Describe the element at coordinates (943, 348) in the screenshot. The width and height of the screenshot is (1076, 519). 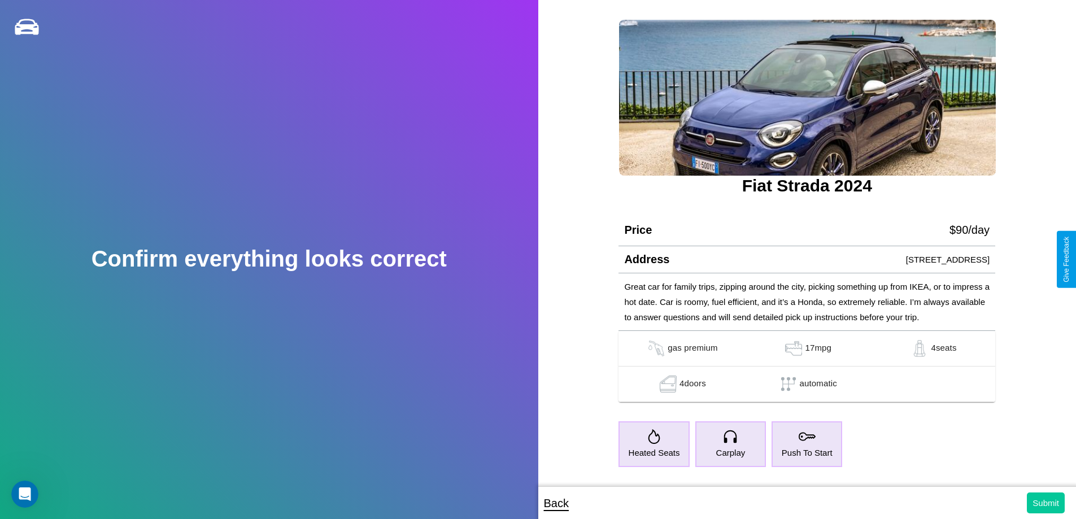
I see `p: 4 seats` at that location.